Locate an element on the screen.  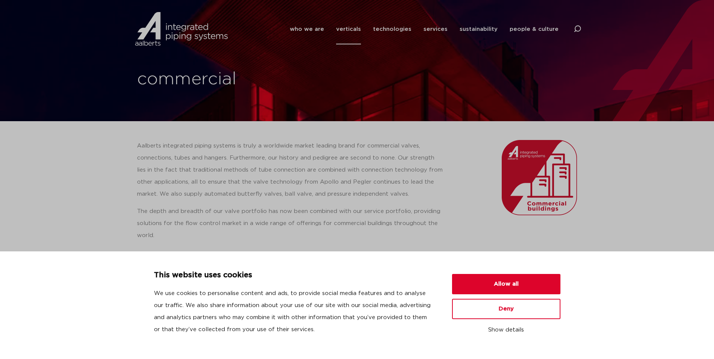
button: Deny is located at coordinates (506, 309).